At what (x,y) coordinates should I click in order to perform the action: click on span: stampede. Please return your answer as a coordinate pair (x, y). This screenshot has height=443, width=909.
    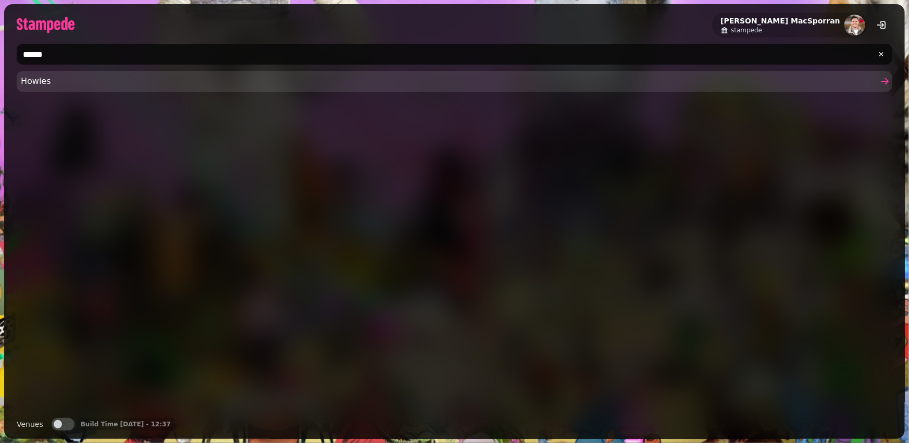
    Looking at the image, I should click on (747, 30).